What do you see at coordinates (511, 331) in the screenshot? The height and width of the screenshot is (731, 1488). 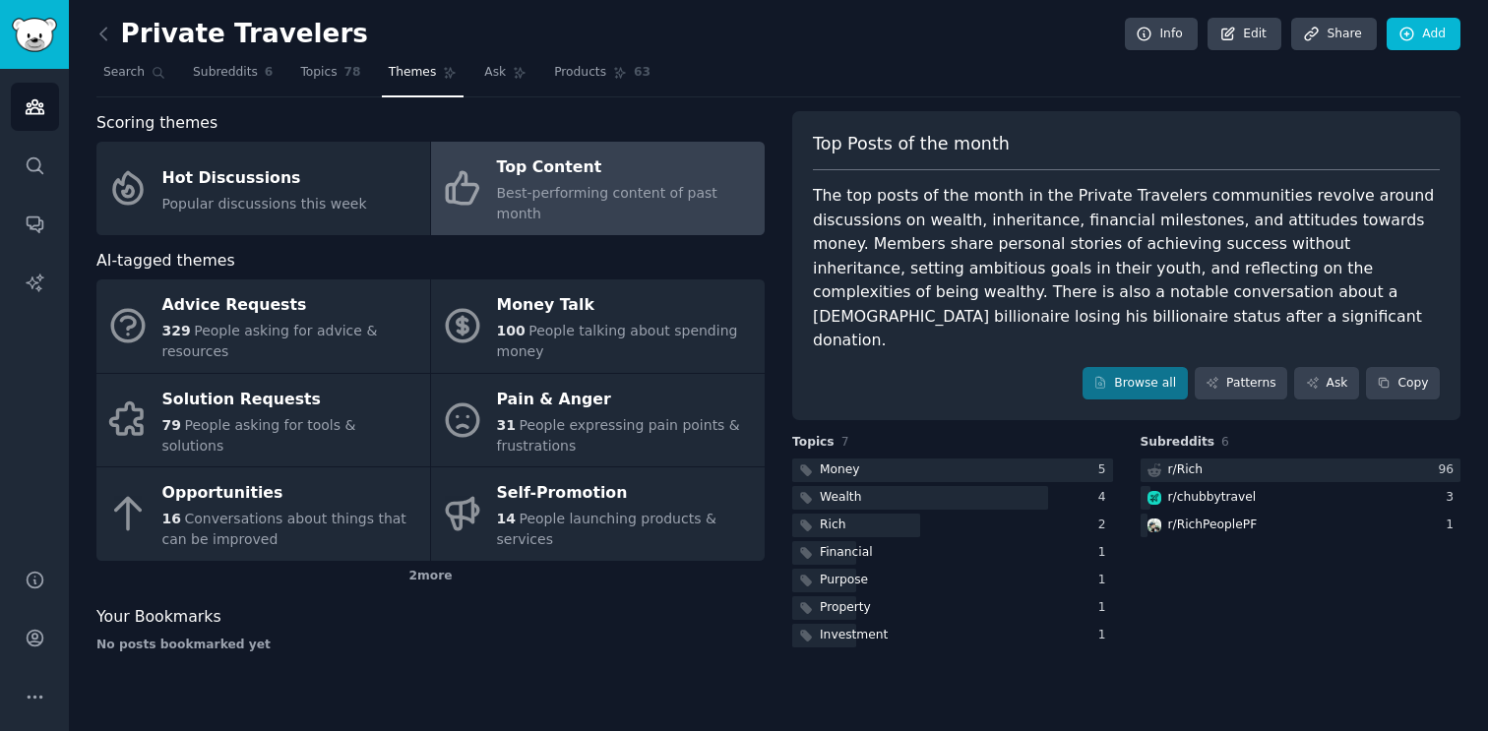 I see `span: 100` at bounding box center [511, 331].